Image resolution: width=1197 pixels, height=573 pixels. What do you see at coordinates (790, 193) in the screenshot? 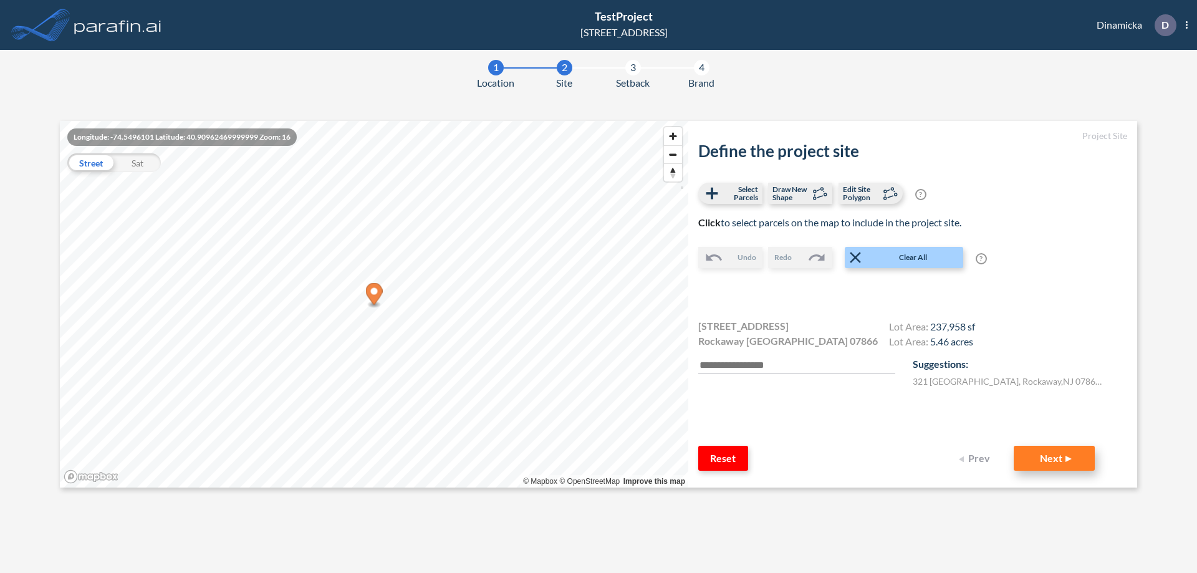
I see `span: Draw New Shape` at bounding box center [790, 193].